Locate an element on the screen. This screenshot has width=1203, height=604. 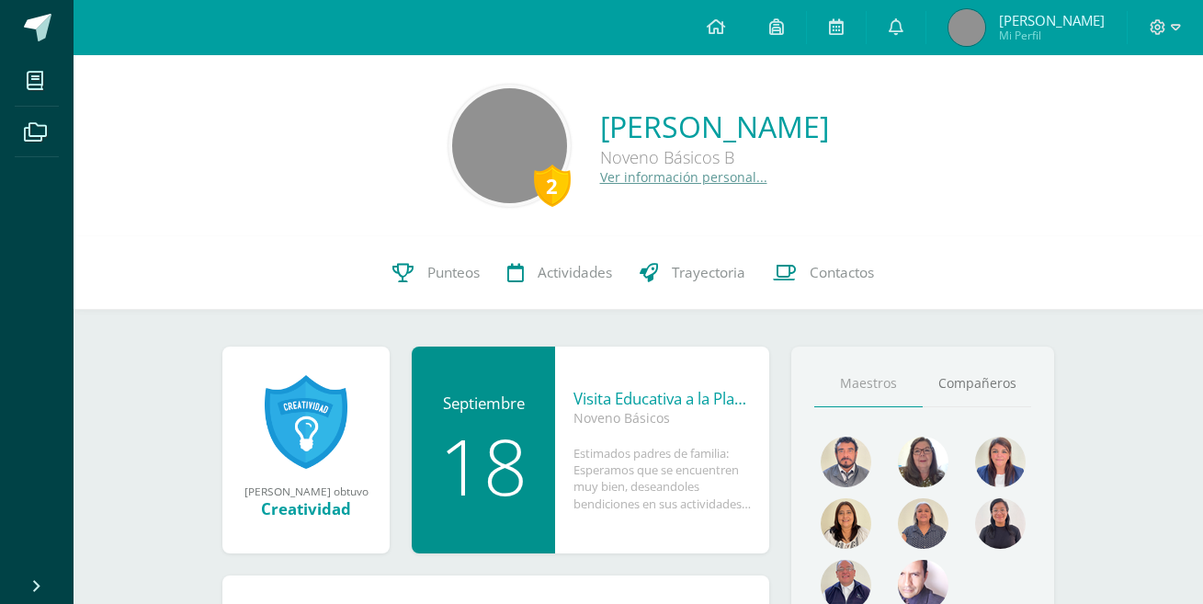
a: Actividades is located at coordinates (560, 273).